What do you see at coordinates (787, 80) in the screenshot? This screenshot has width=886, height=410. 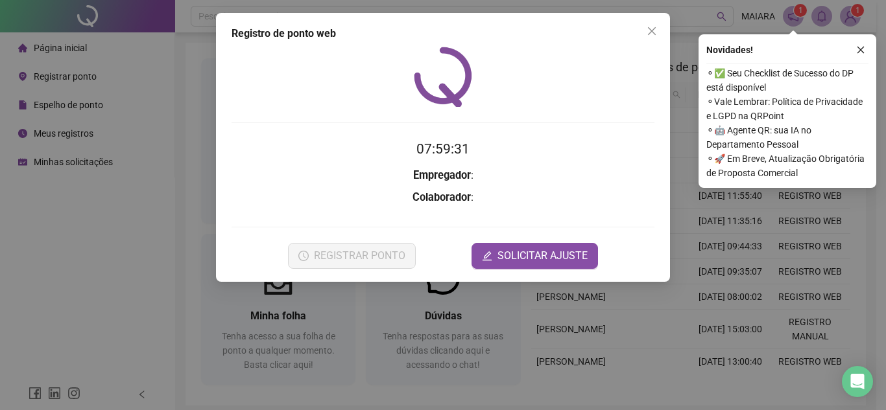 I see `span: ⚬ ✅ Seu Checklist de Sucesso do DP está disponível` at bounding box center [787, 80].